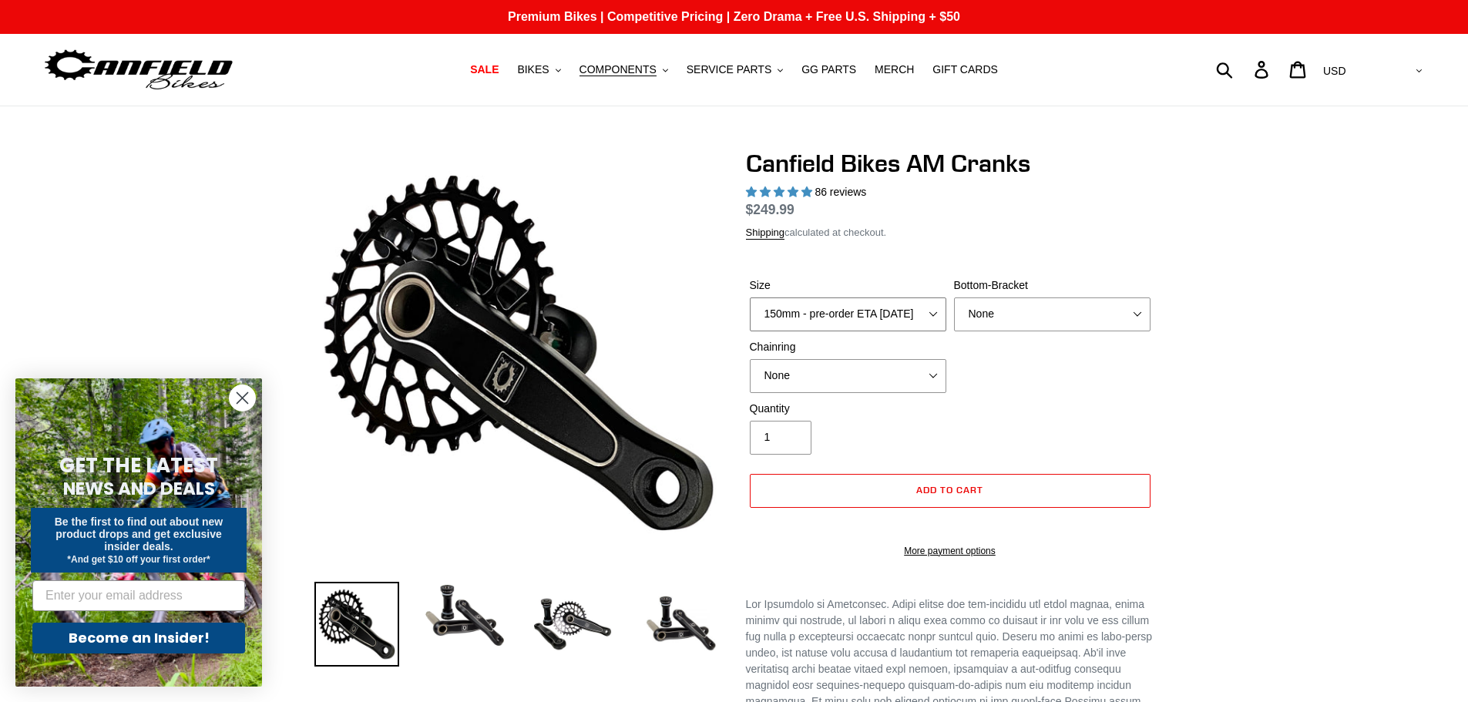 The image size is (1468, 702). What do you see at coordinates (533, 69) in the screenshot?
I see `span: BIKES` at bounding box center [533, 69].